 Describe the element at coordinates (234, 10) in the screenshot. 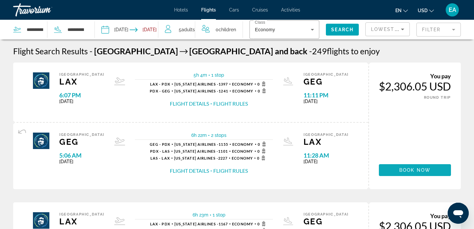

I see `a: Cars` at that location.